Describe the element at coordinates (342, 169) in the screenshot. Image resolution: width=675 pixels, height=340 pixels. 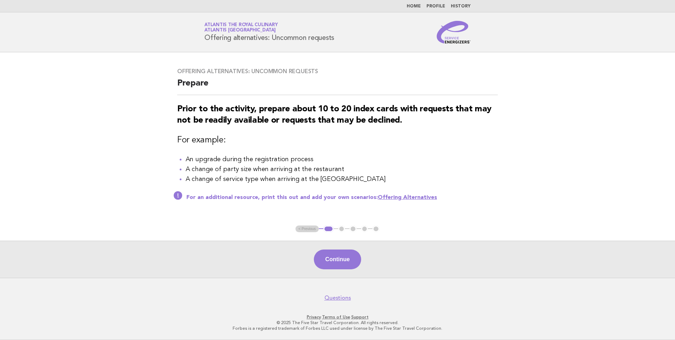
I see `li: A change of party size when arriving at the restaurant` at that location.